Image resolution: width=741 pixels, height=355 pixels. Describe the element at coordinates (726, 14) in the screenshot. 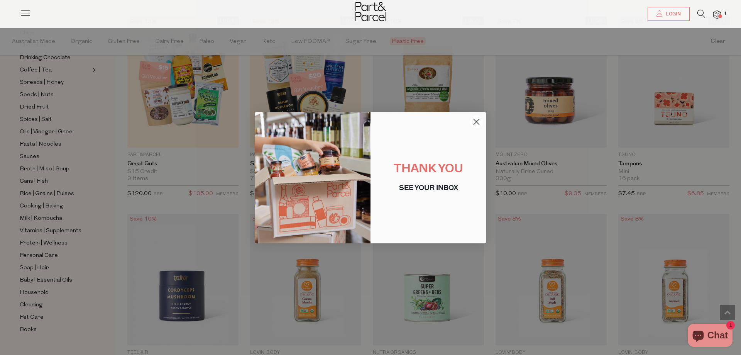

I see `span: 1` at that location.